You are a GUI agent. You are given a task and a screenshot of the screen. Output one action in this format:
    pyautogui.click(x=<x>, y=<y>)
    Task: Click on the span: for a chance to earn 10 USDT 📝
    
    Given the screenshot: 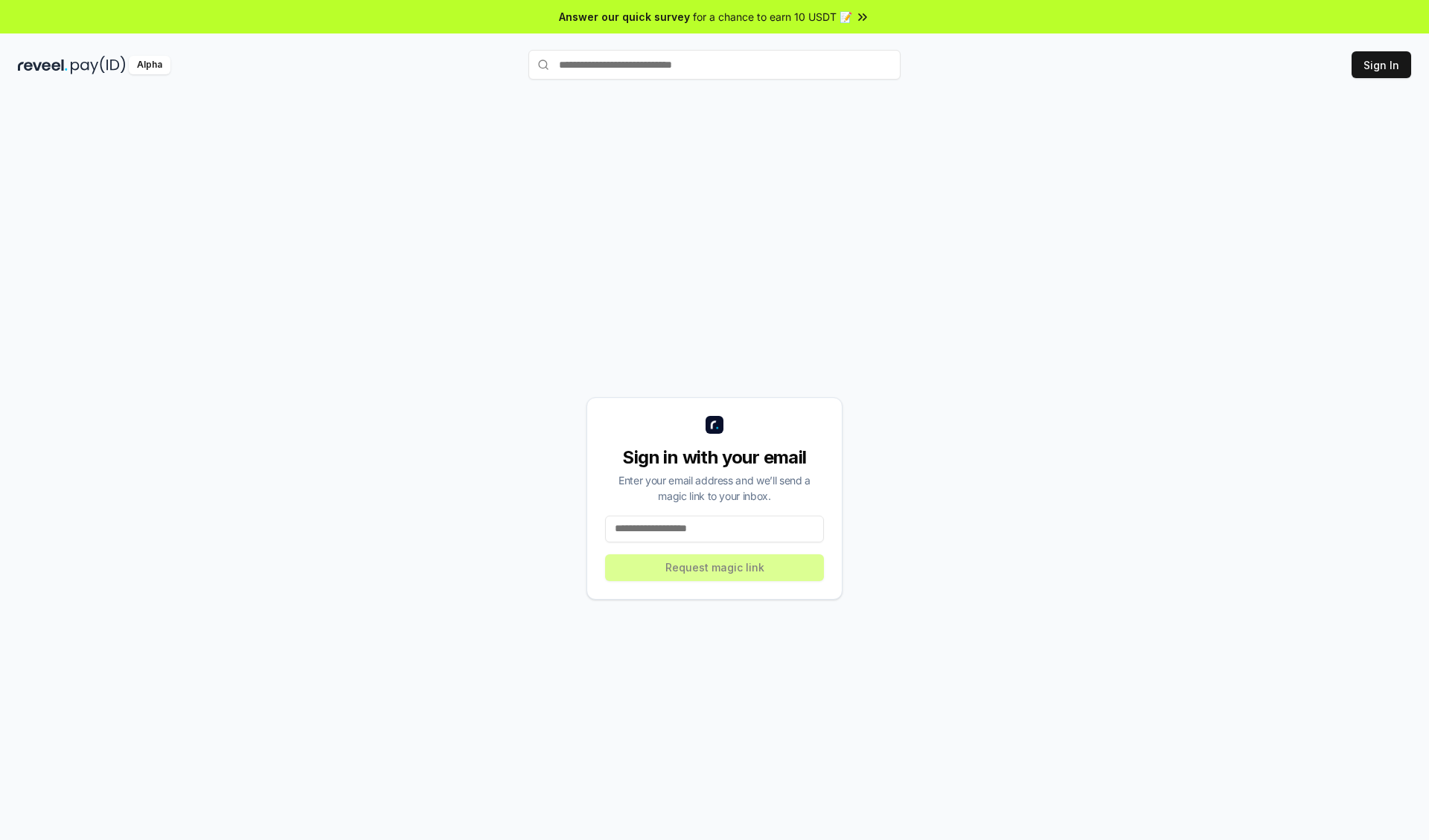 What is the action you would take?
    pyautogui.click(x=773, y=16)
    